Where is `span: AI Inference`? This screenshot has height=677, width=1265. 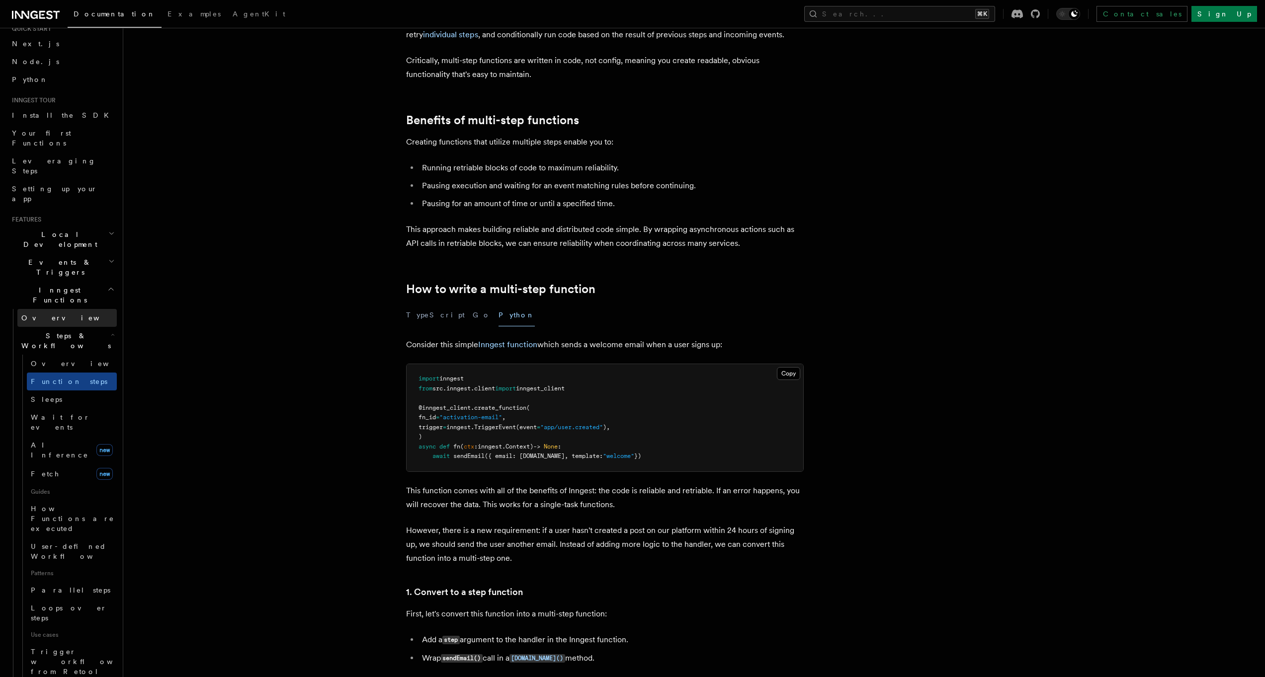
span: AI Inference is located at coordinates (60, 450).